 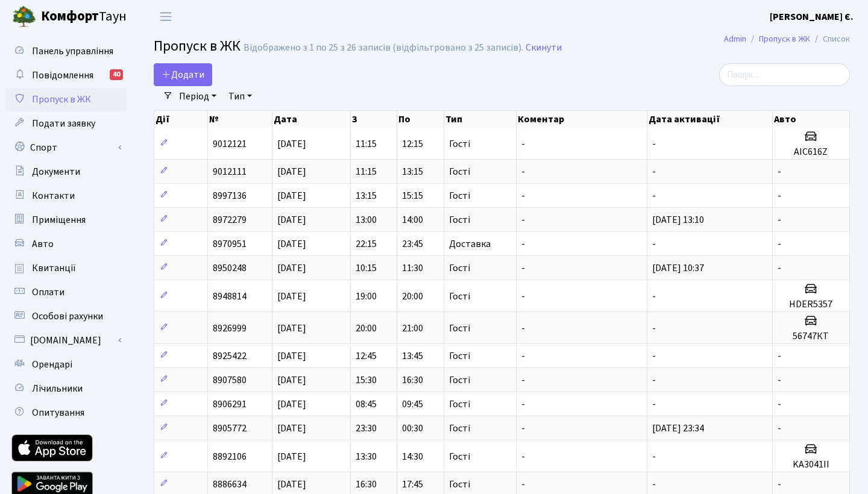 I want to click on span: 8926999, so click(x=230, y=328).